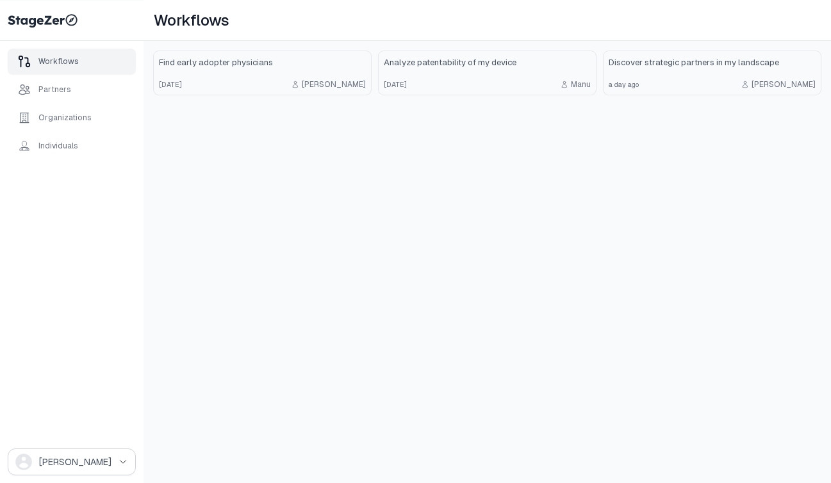 The height and width of the screenshot is (483, 831). What do you see at coordinates (216, 63) in the screenshot?
I see `span: Find early adopter physicians` at bounding box center [216, 63].